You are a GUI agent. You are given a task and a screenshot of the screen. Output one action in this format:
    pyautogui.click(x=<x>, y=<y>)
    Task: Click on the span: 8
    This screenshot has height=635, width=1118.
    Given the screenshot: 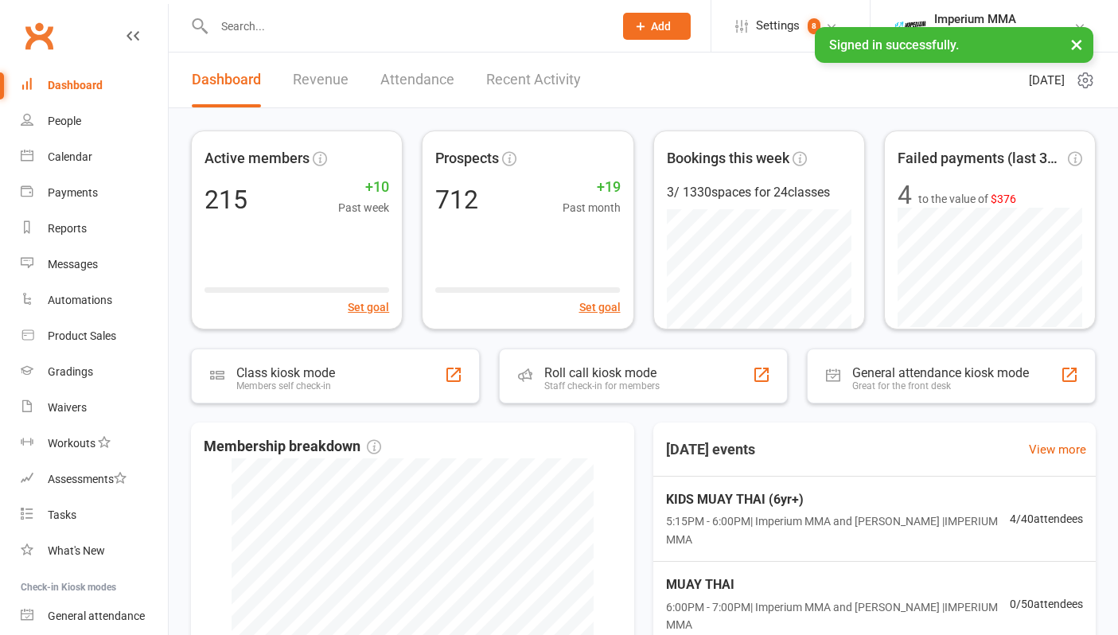 What is the action you would take?
    pyautogui.click(x=814, y=26)
    